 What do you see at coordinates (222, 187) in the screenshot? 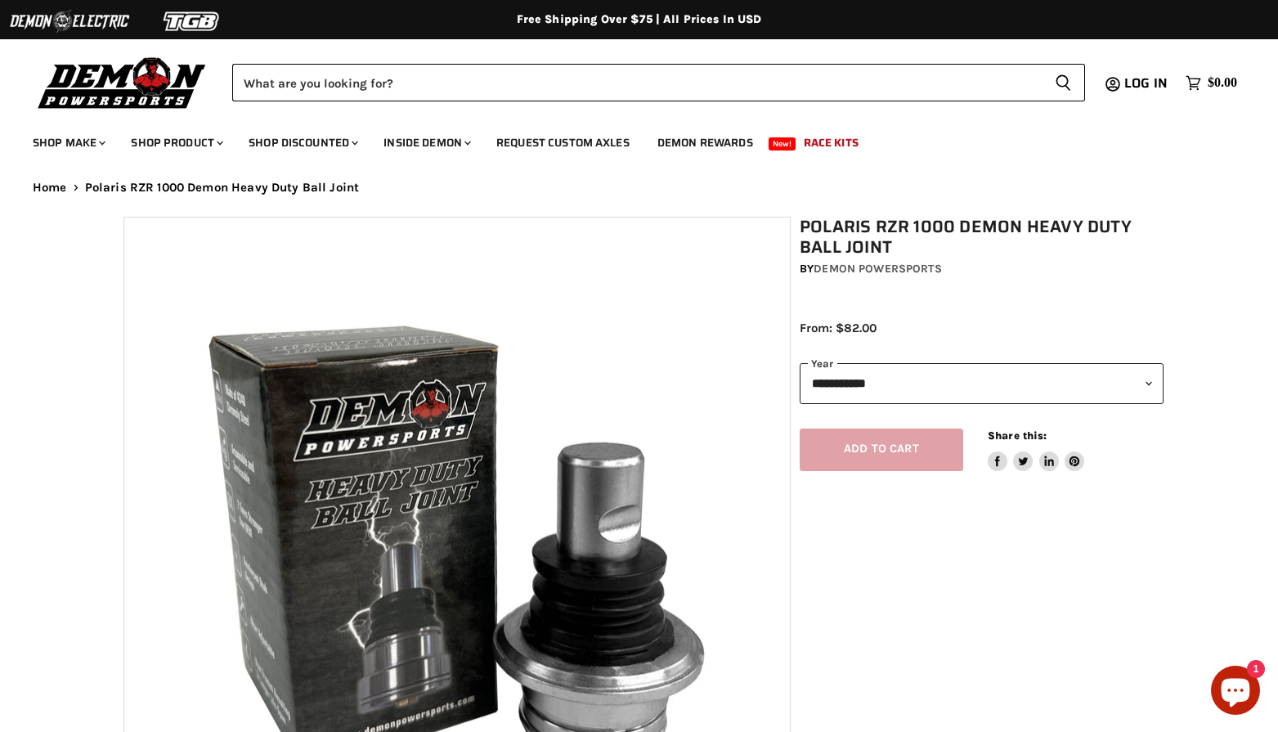
I see `span: Polaris RZR 1000 Demon Heavy Duty Ball Joint` at bounding box center [222, 187].